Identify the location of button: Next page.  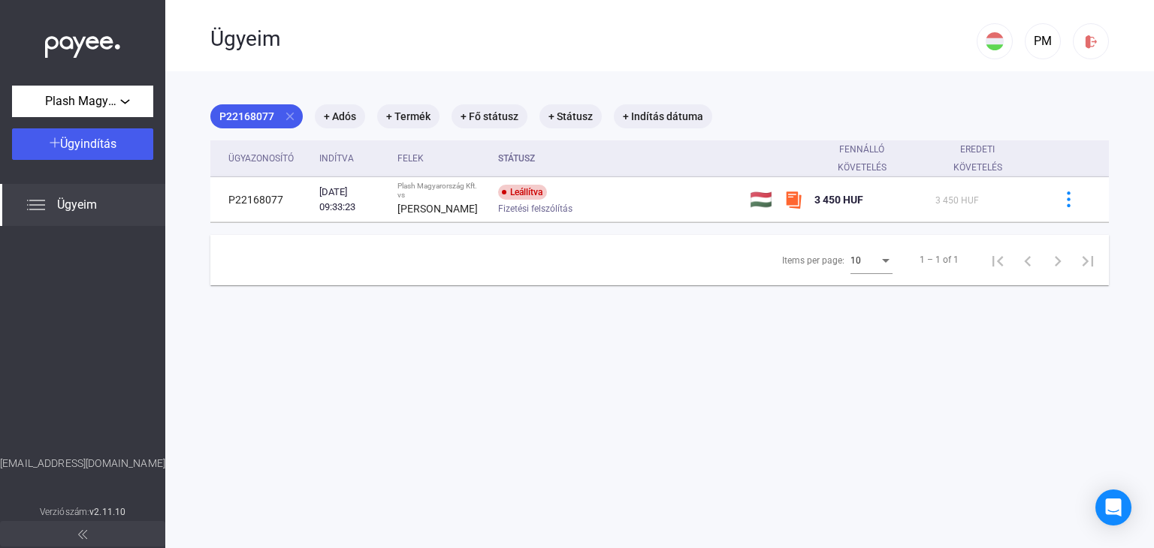
(1058, 260).